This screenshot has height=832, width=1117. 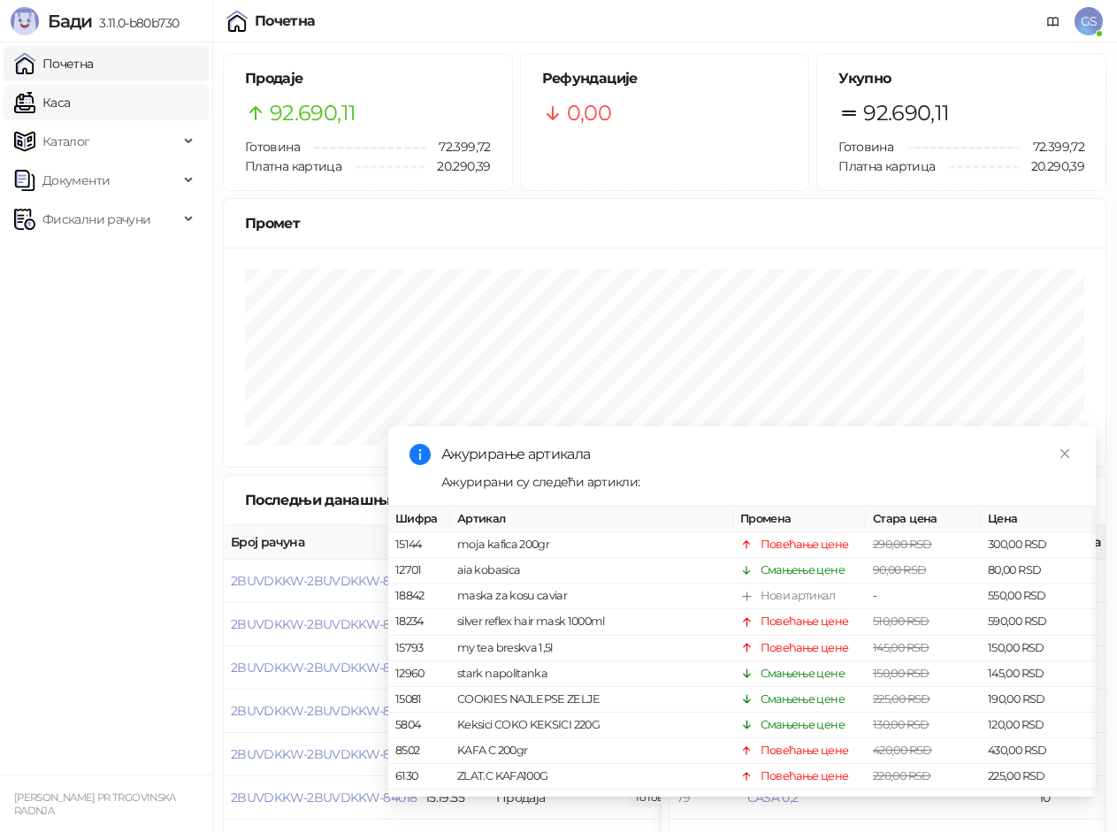 I want to click on td: 145,00 RSD, so click(x=1038, y=674).